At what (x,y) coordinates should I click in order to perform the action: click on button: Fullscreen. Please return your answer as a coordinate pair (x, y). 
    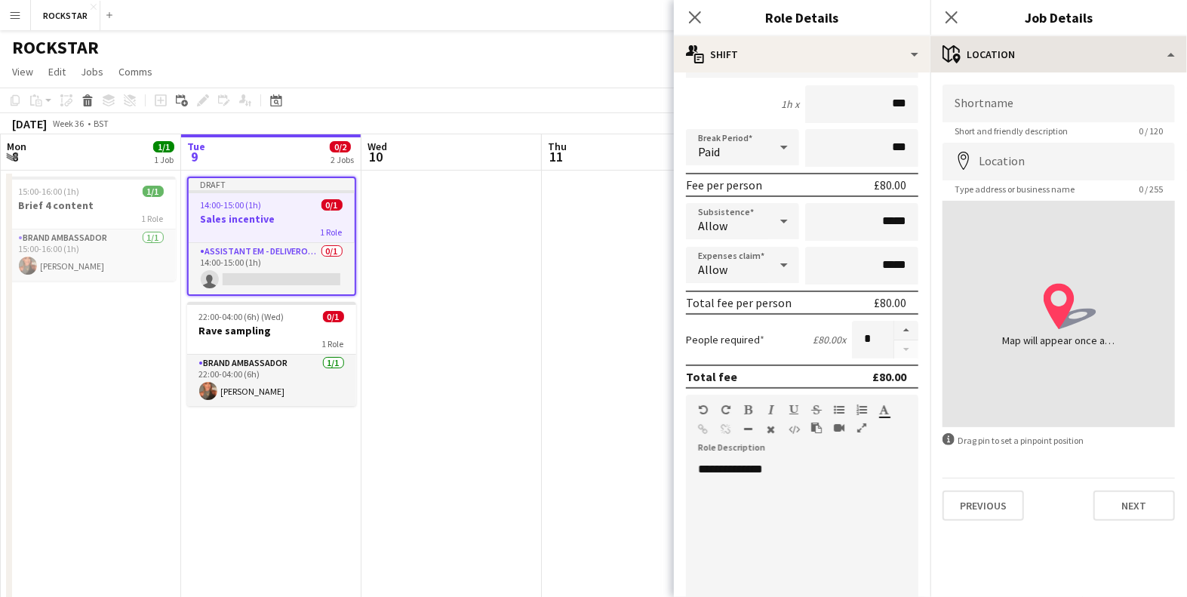
    Looking at the image, I should click on (862, 428).